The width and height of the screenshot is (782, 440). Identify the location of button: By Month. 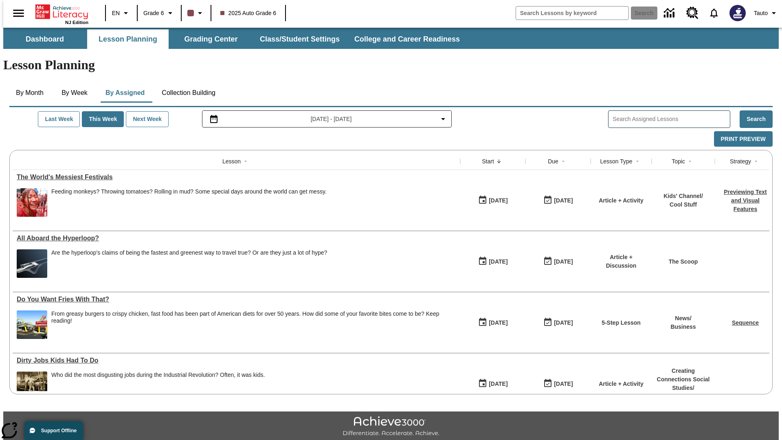
(30, 93).